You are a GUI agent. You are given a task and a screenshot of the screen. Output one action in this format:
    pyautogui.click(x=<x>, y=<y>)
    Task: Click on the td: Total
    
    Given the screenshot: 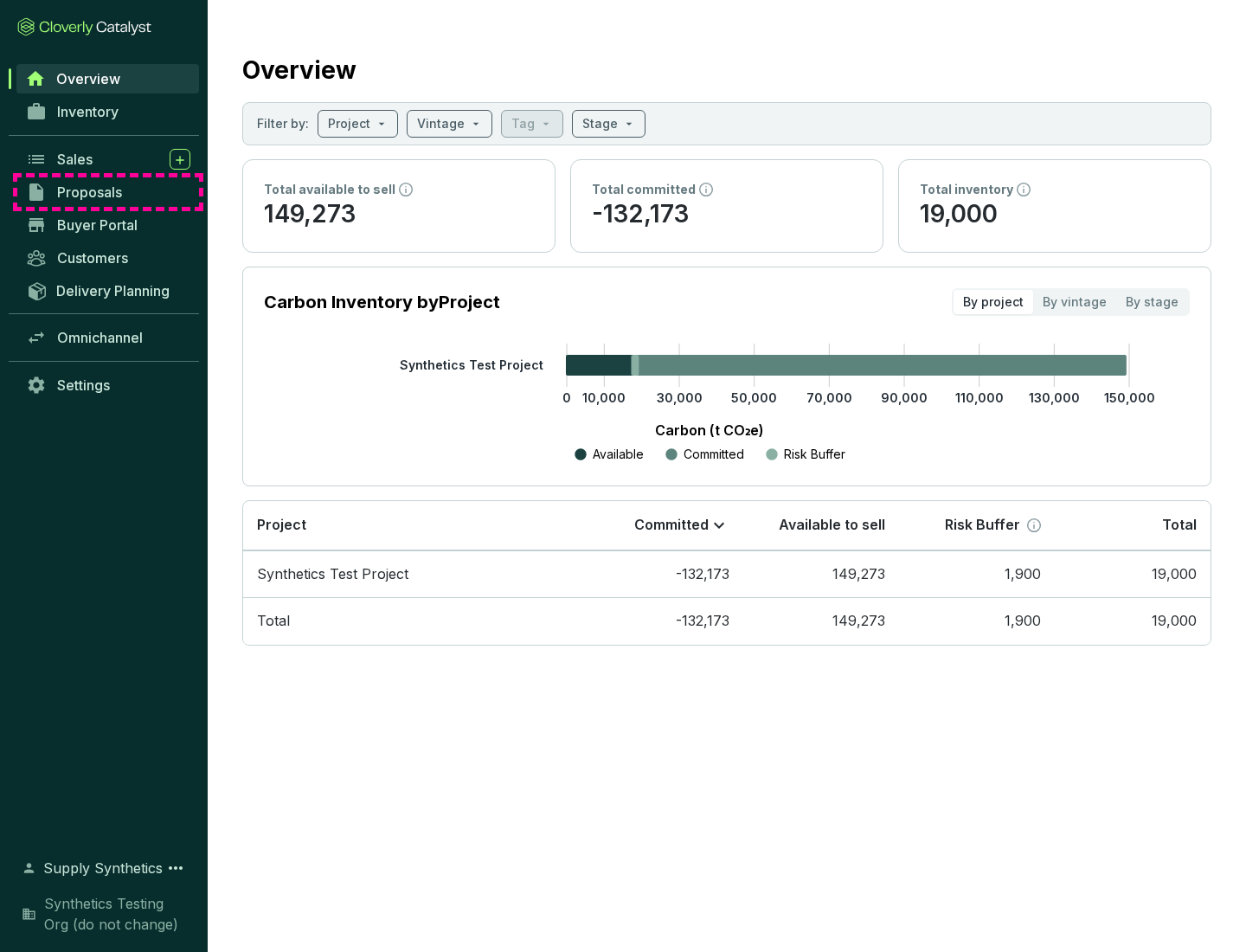 What is the action you would take?
    pyautogui.click(x=415, y=620)
    